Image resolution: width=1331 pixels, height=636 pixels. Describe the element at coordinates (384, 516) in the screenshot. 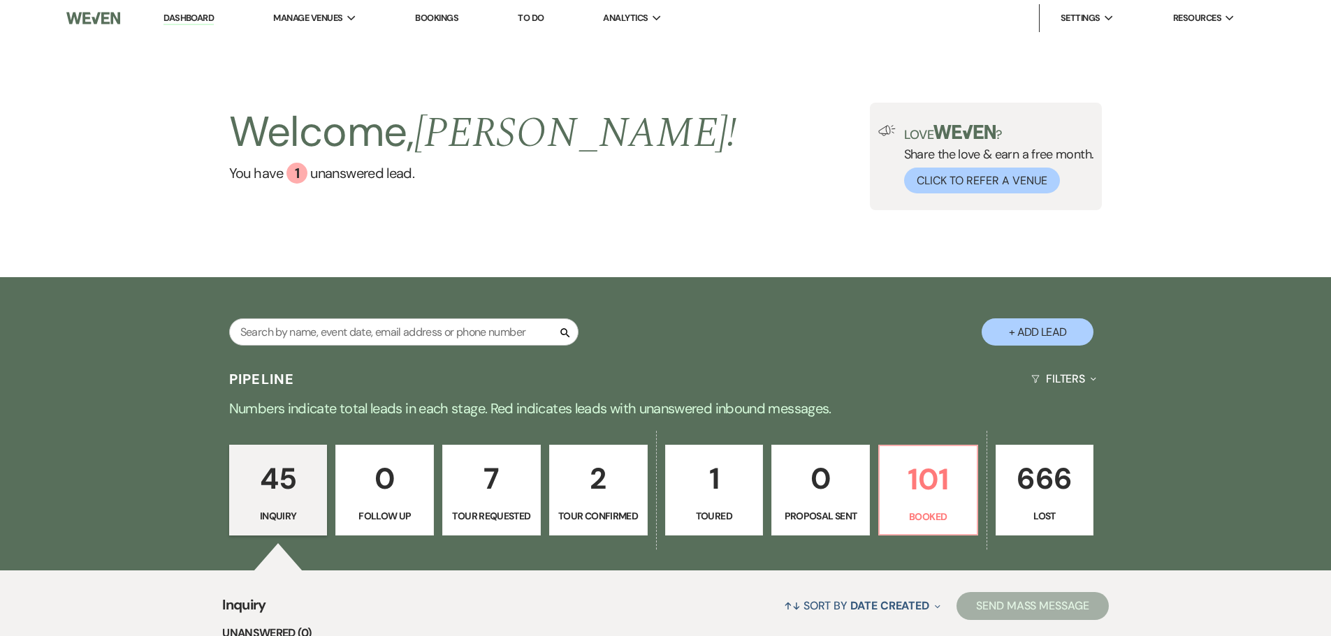

I see `p: Follow Up` at that location.